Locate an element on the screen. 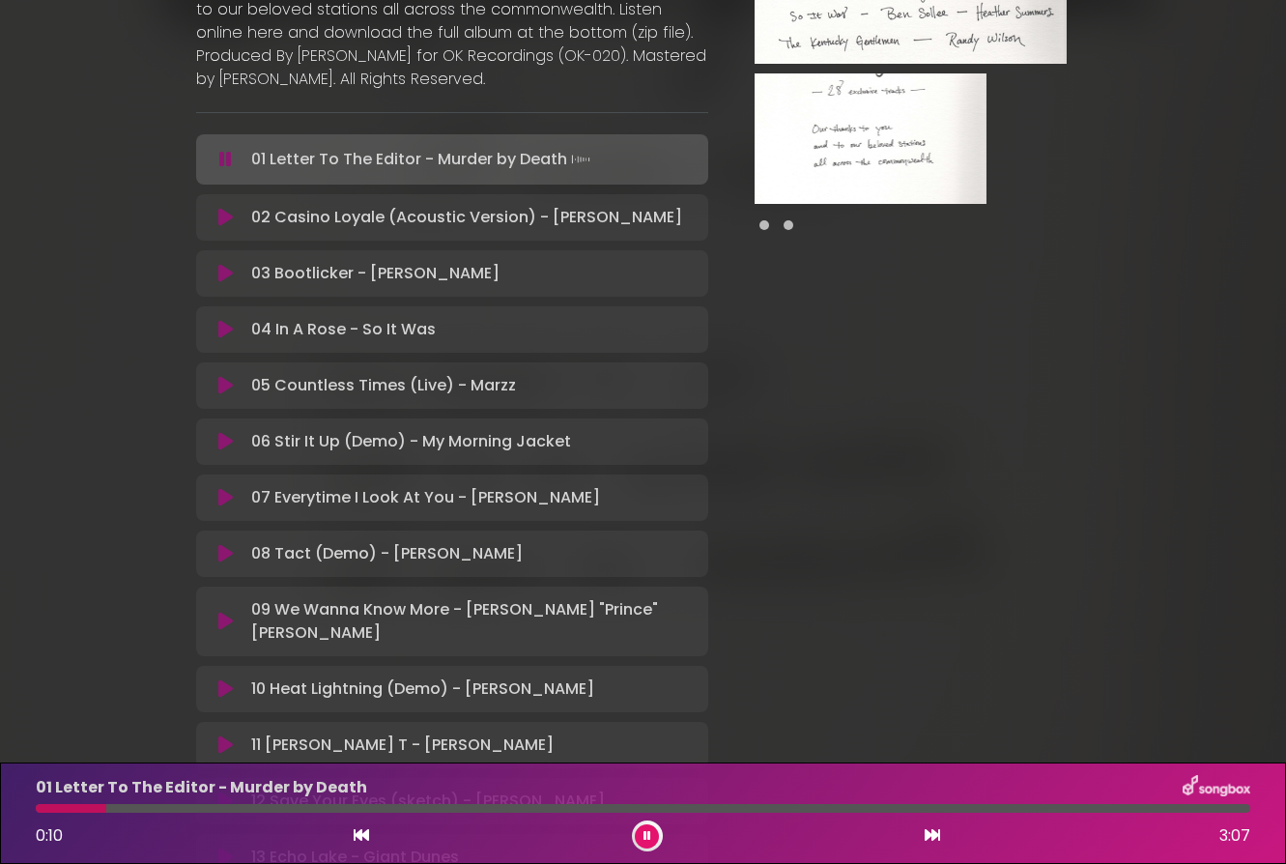 The width and height of the screenshot is (1286, 864). span: 3:07 is located at coordinates (1235, 836).